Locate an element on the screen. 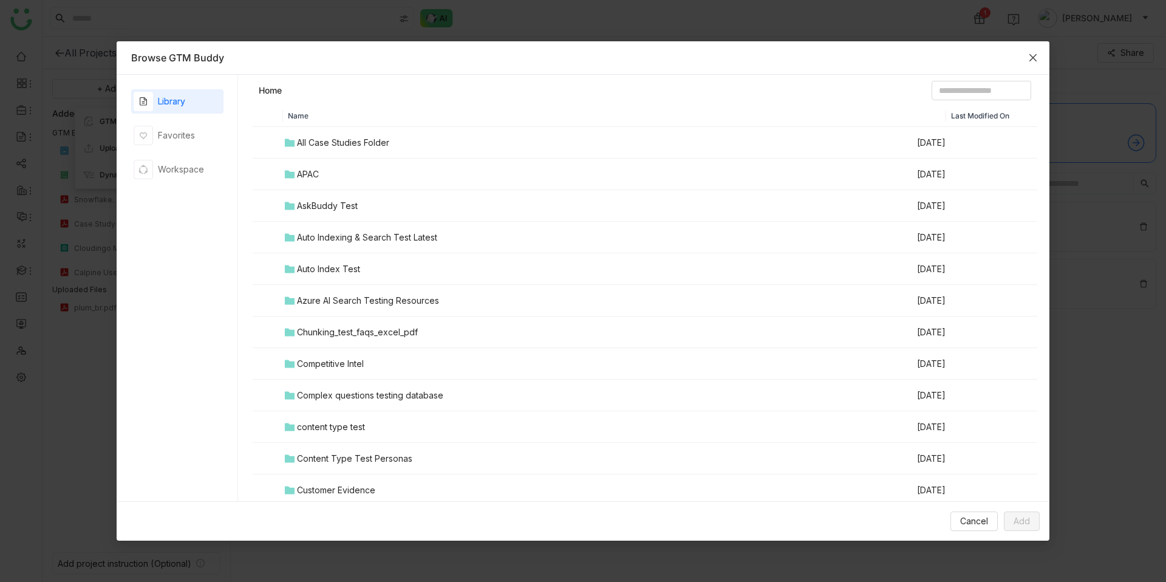 The image size is (1166, 582). span: Cancel is located at coordinates (974, 521).